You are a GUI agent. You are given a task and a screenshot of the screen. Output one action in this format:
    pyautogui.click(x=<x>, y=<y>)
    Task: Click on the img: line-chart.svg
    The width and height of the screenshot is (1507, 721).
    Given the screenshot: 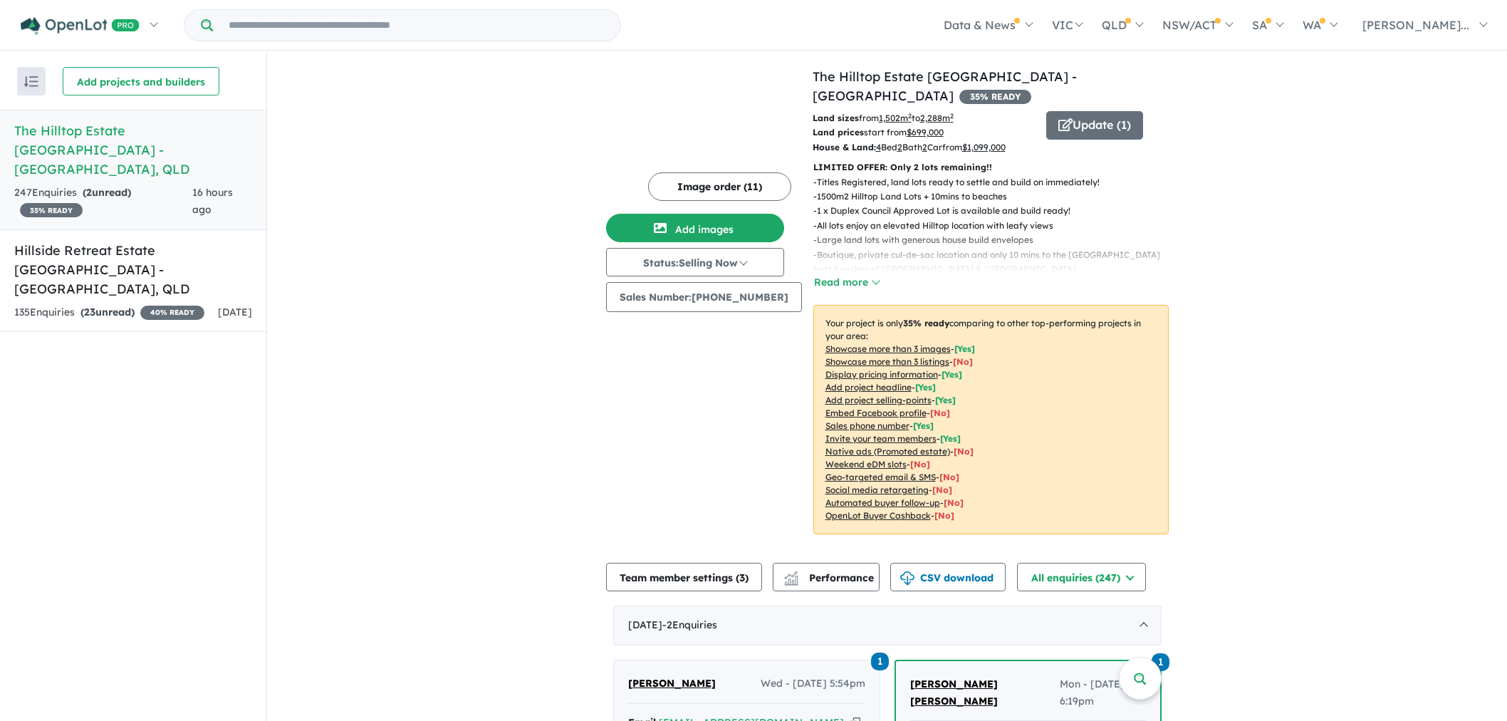 What is the action you would take?
    pyautogui.click(x=790, y=575)
    